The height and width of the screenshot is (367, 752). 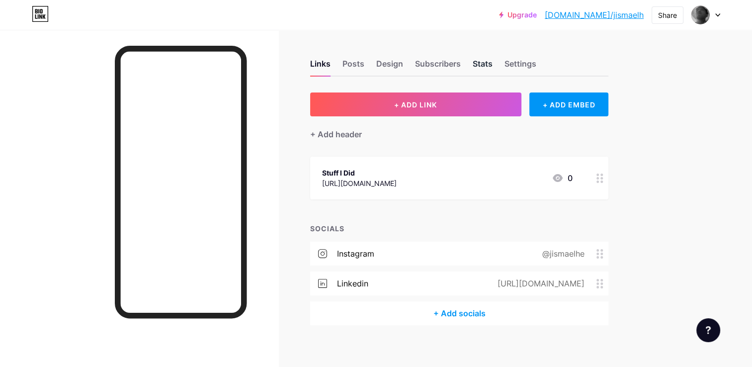 What do you see at coordinates (561, 253) in the screenshot?
I see `div: @jismaelhe` at bounding box center [561, 253].